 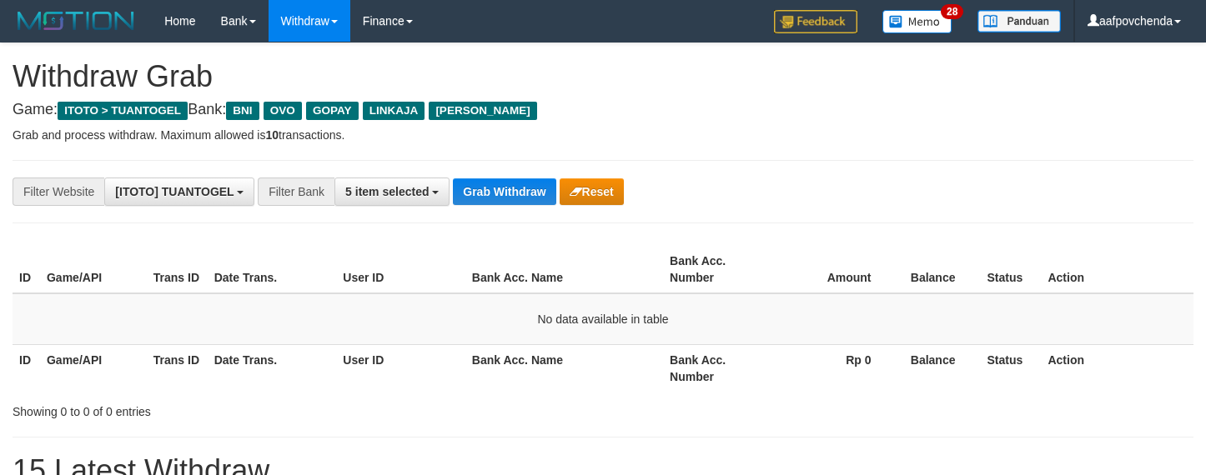 What do you see at coordinates (123, 111) in the screenshot?
I see `span: ITOTO > TUANTOGEL` at bounding box center [123, 111].